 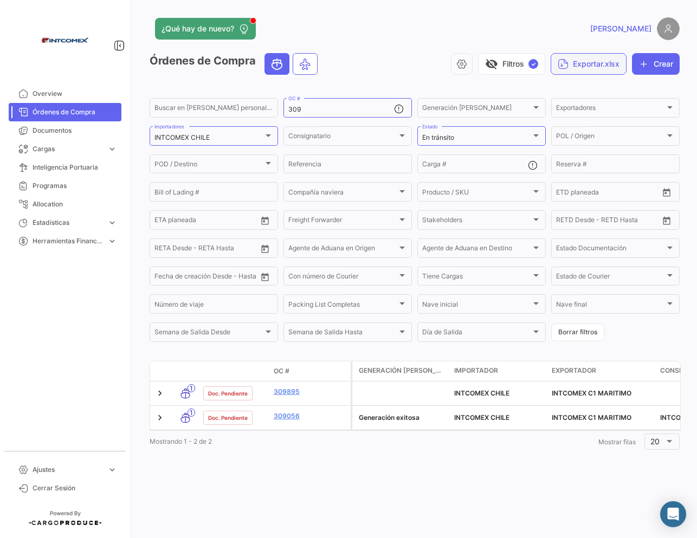 I want to click on datatable-header-cell: Estado Doc., so click(x=234, y=371).